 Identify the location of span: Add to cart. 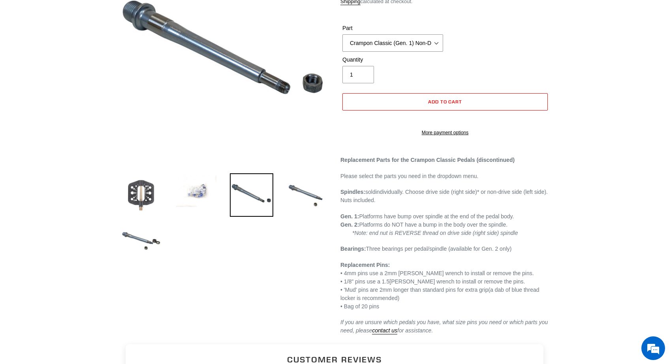
(445, 101).